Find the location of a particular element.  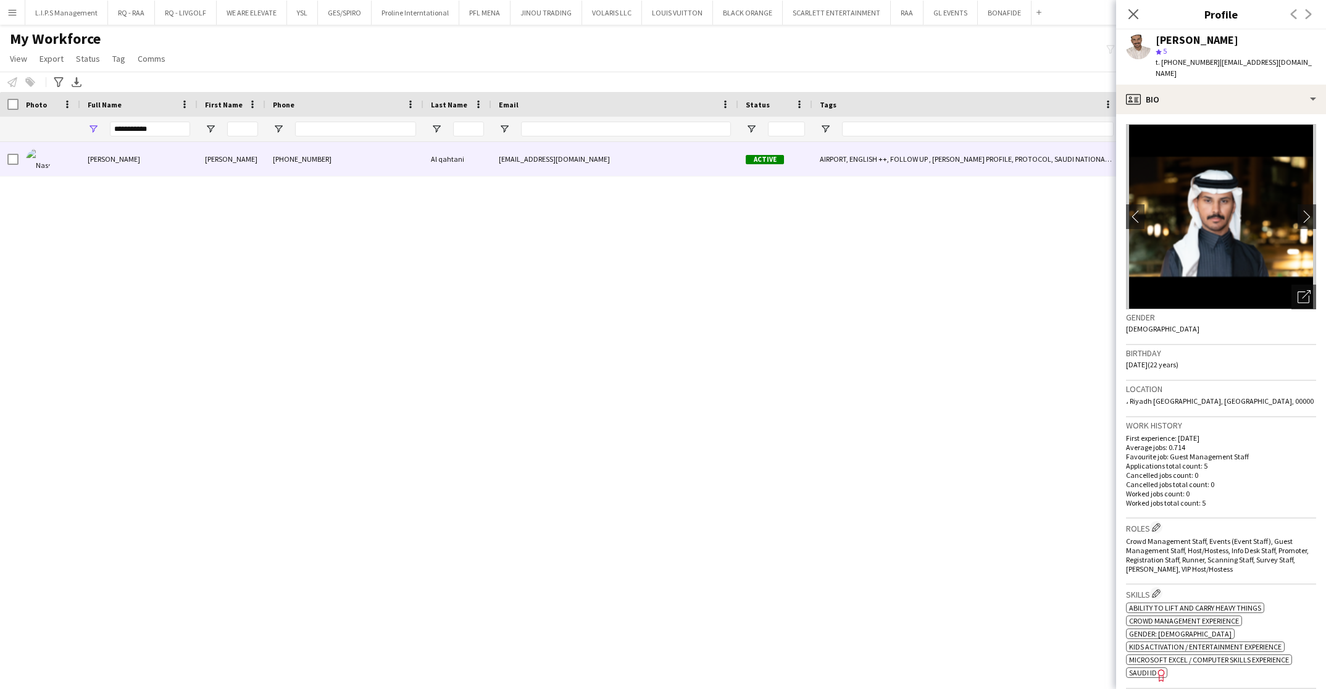

span: Active is located at coordinates (765, 159).